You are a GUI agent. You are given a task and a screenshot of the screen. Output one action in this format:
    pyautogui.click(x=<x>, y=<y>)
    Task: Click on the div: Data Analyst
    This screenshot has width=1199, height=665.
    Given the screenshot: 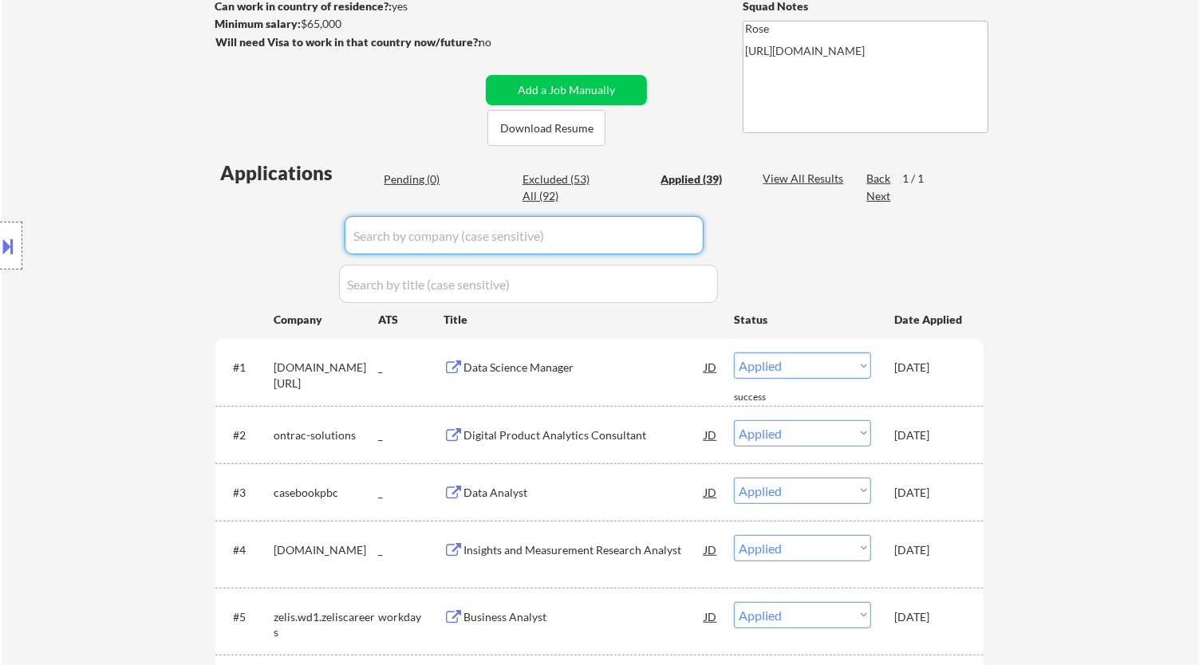 What is the action you would take?
    pyautogui.click(x=584, y=493)
    